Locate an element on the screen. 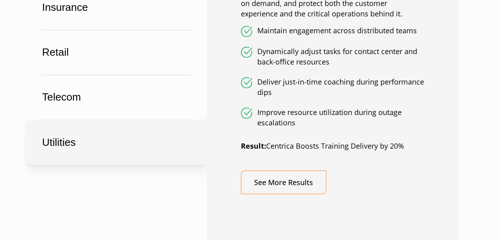 The width and height of the screenshot is (499, 240). button: Telecom is located at coordinates (117, 97).